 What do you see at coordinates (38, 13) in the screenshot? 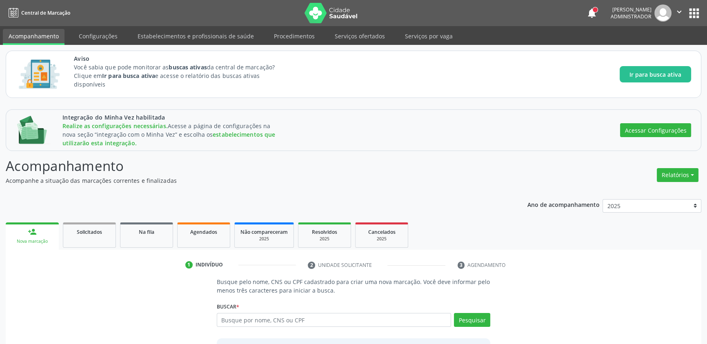
I see `a: Central de Marcação` at bounding box center [38, 13].